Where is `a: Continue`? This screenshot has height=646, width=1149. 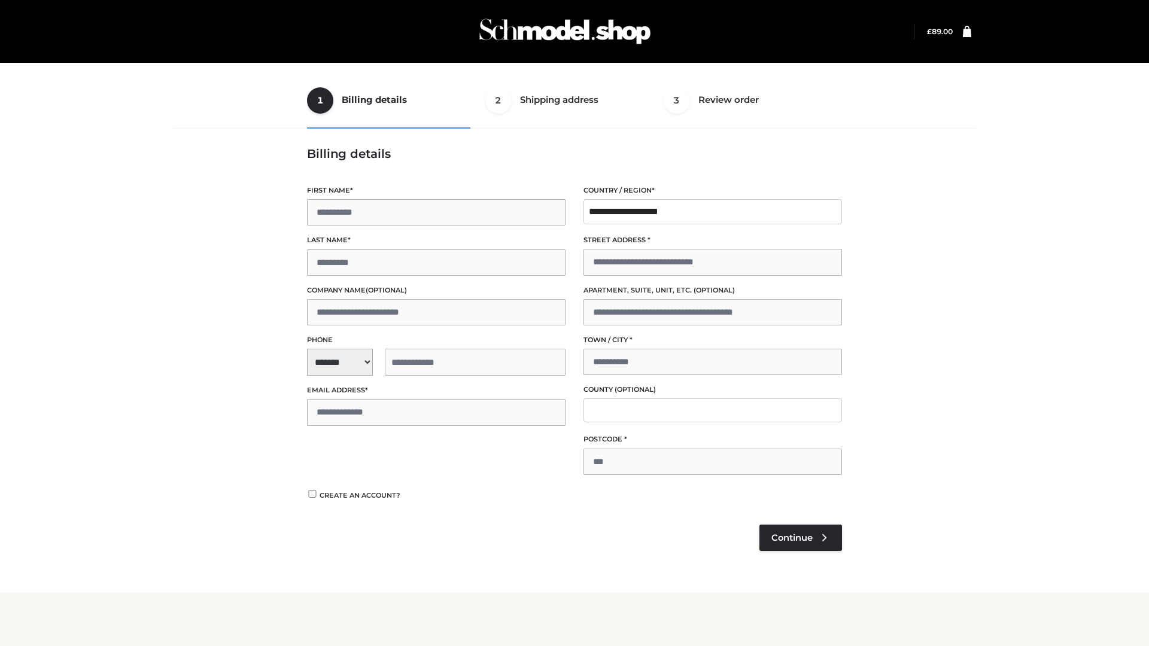 a: Continue is located at coordinates (801, 538).